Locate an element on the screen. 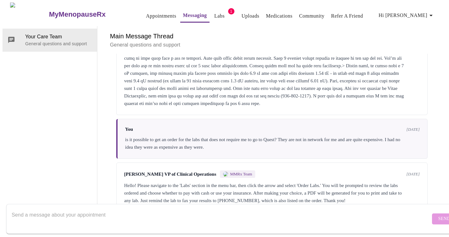  button: Uploads is located at coordinates (250, 16).